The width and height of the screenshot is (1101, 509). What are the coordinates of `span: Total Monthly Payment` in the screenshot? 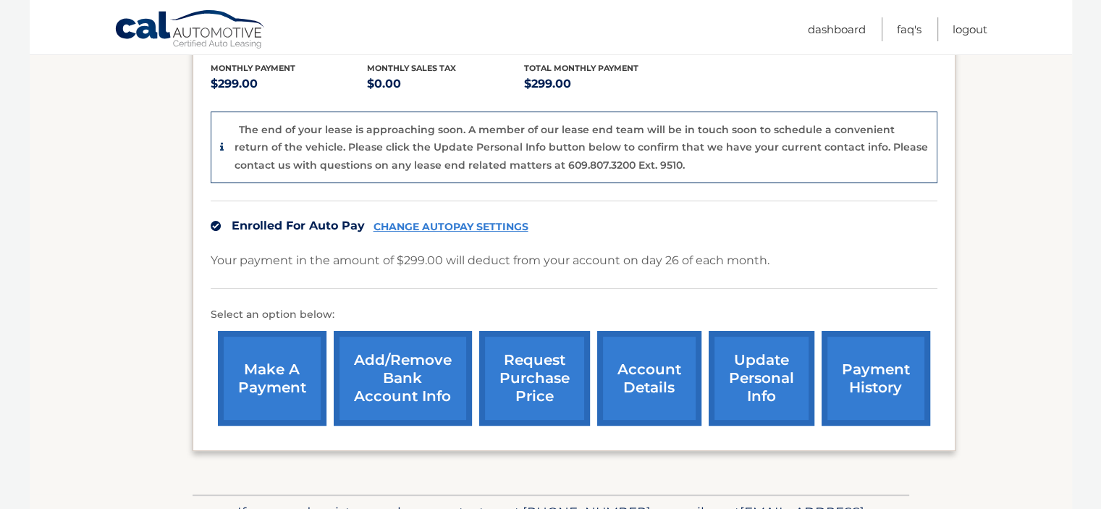 It's located at (581, 68).